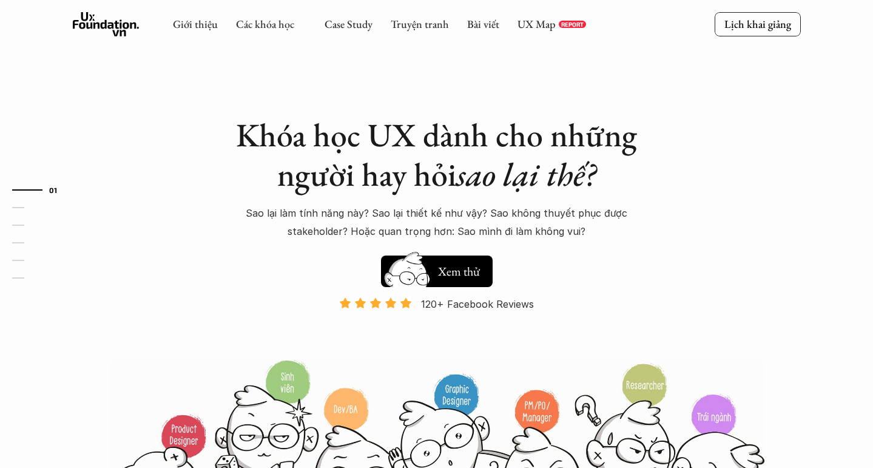 This screenshot has width=873, height=468. Describe the element at coordinates (758, 24) in the screenshot. I see `p: Lịch khai giảng` at that location.